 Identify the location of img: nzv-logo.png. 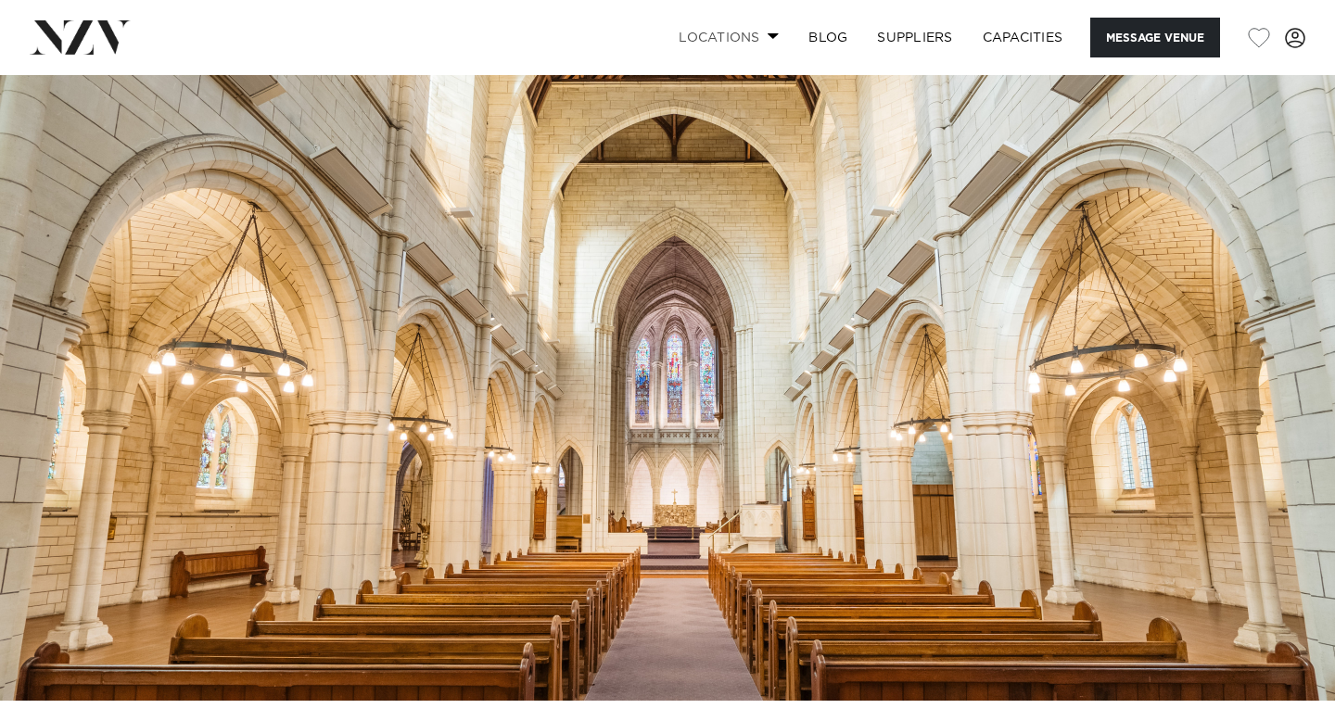
(80, 37).